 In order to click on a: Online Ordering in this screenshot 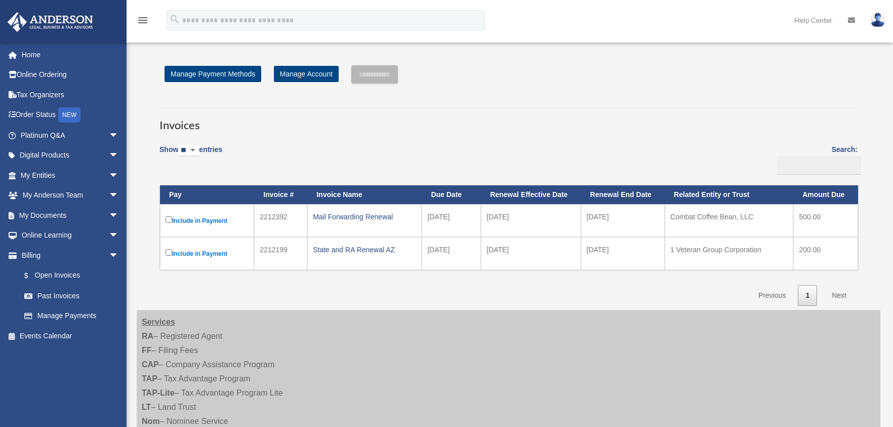, I will do `click(70, 75)`.